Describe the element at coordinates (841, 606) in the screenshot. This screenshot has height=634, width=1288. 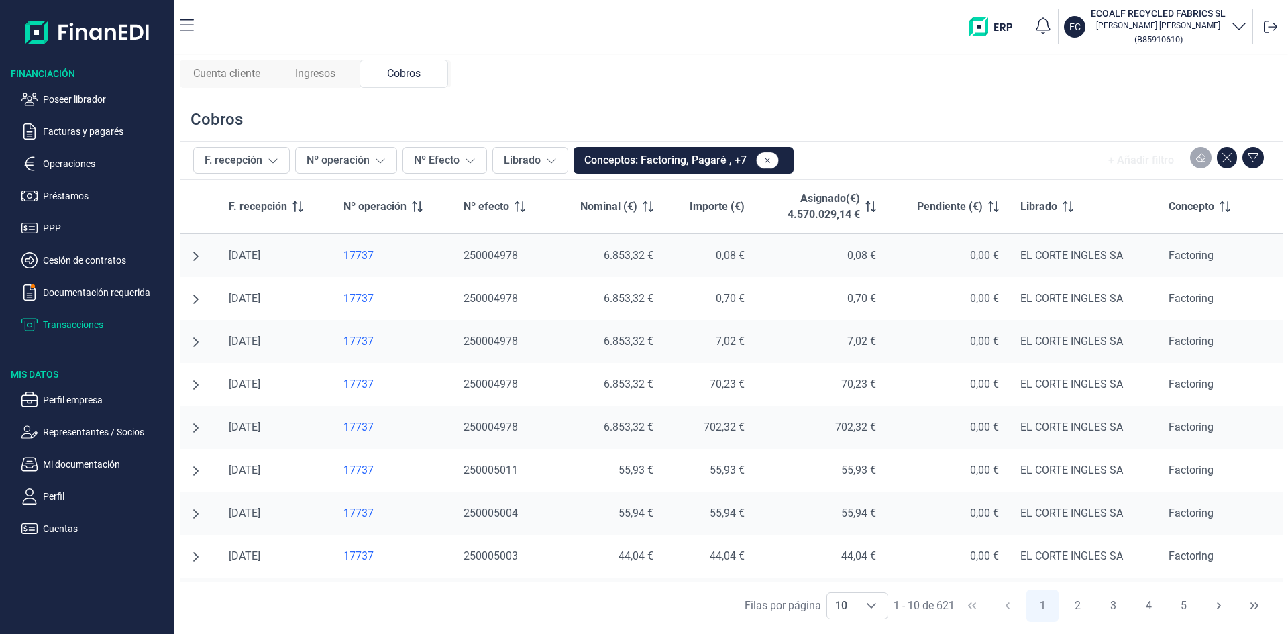
I see `span: 10` at that location.